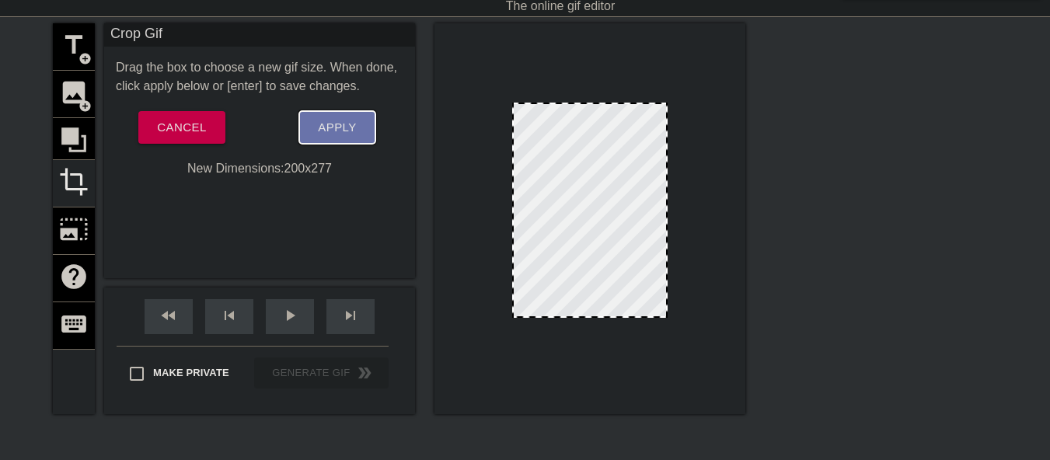 The width and height of the screenshot is (1050, 460). What do you see at coordinates (169, 316) in the screenshot?
I see `span: fast_rewind` at bounding box center [169, 316].